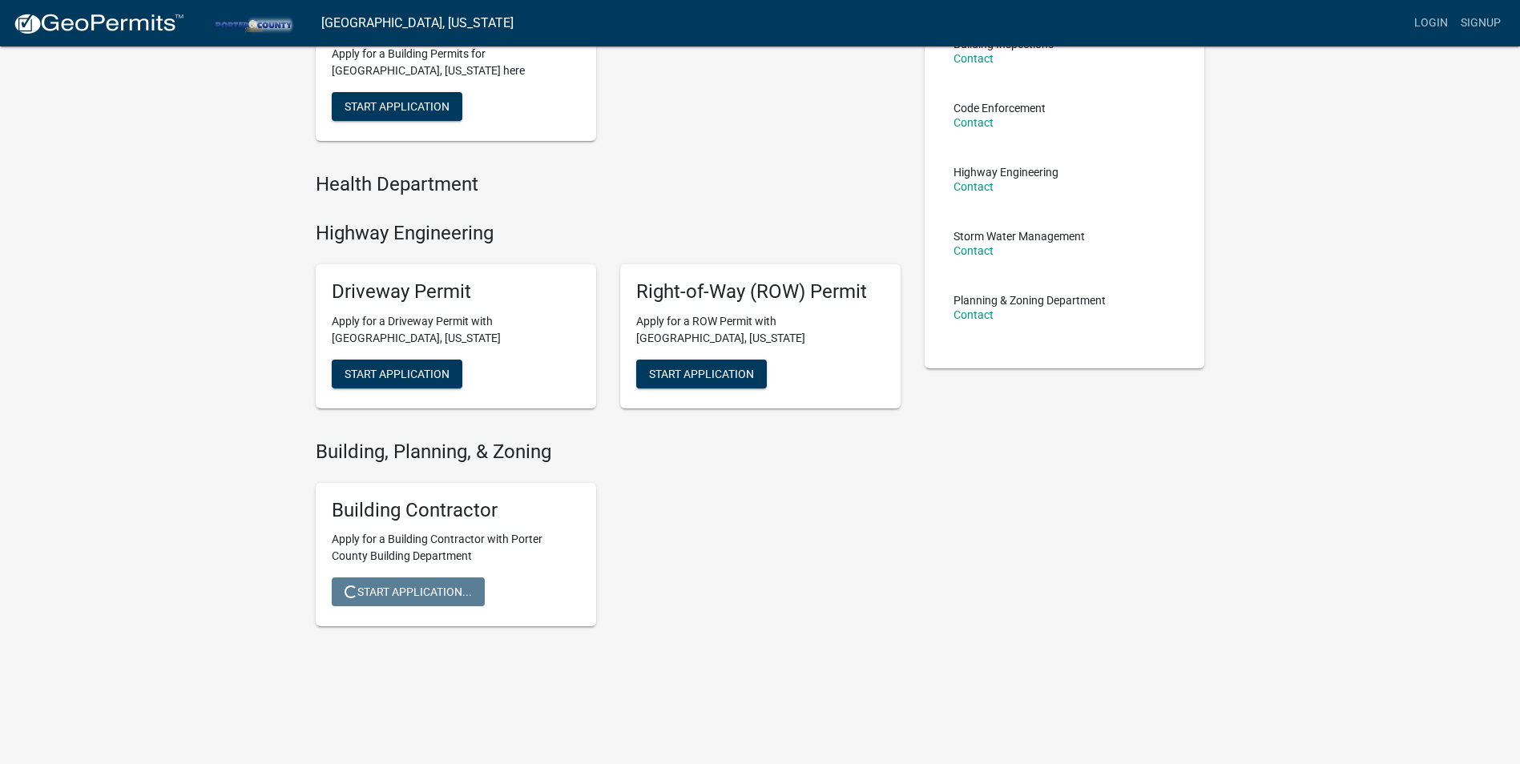  What do you see at coordinates (1003, 44) in the screenshot?
I see `p: Building Inspections` at bounding box center [1003, 44].